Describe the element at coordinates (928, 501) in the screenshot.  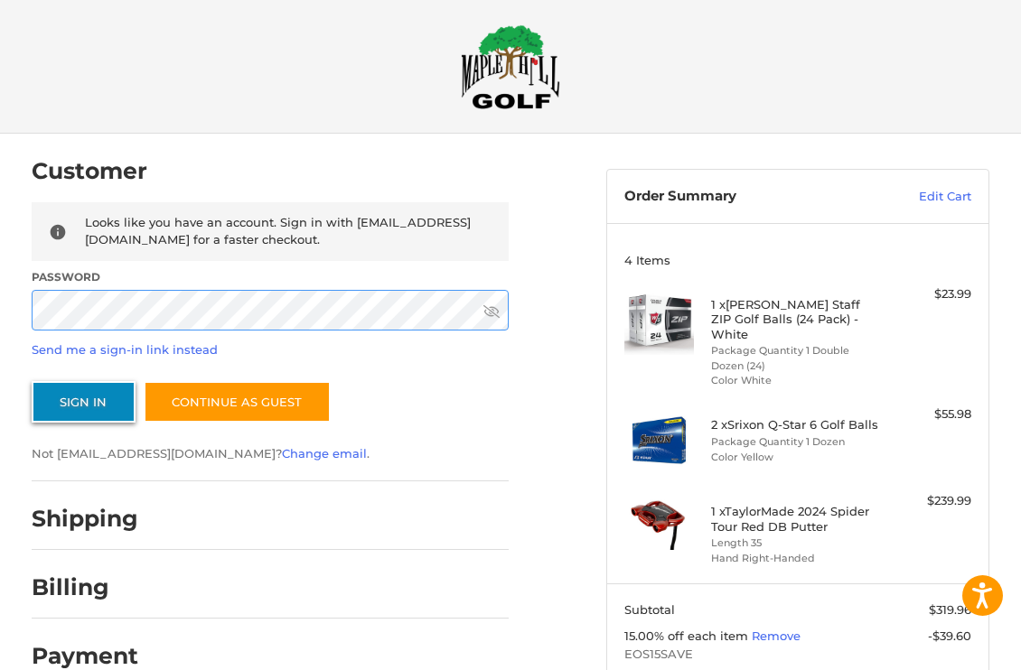
I see `div: $239.99` at that location.